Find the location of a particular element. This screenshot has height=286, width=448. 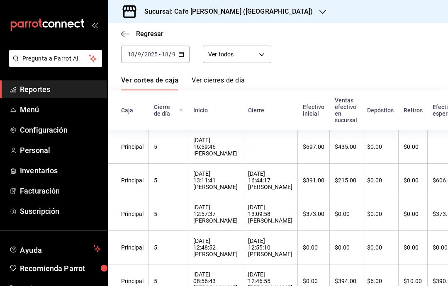

span: Recomienda Parrot is located at coordinates (60, 268).